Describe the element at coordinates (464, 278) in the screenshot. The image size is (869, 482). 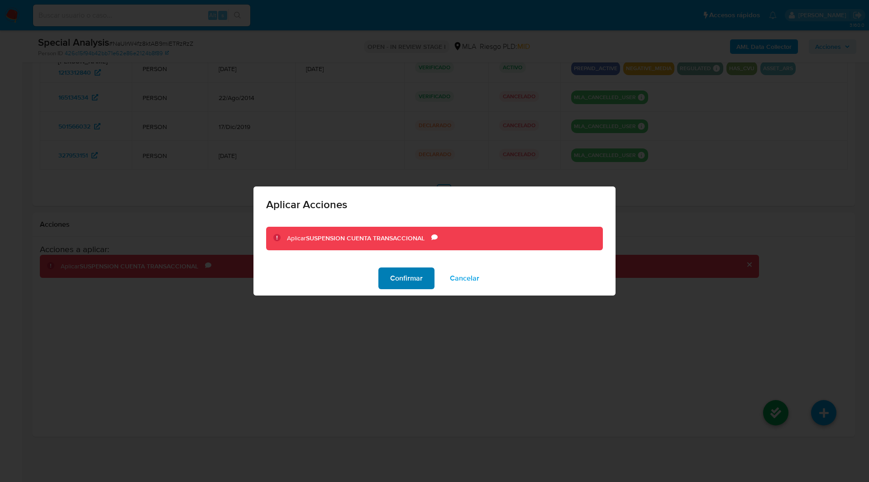
I see `span: Cancelar` at that location.